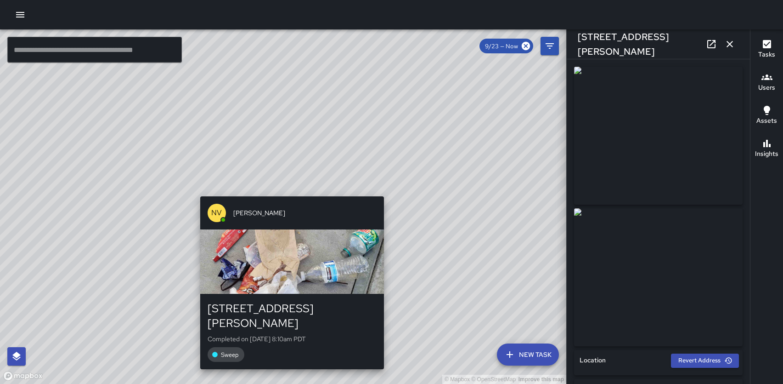 The image size is (783, 384). I want to click on h6: Users, so click(767, 88).